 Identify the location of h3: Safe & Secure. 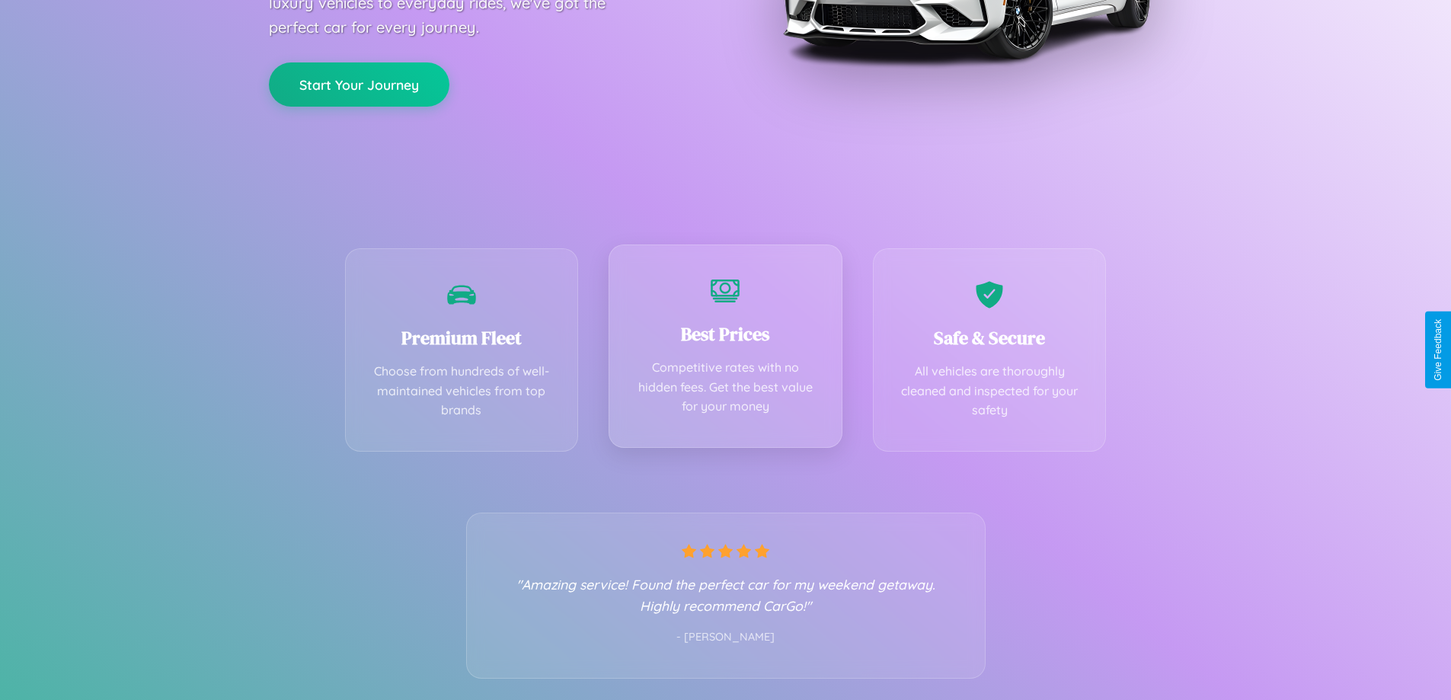
(990, 337).